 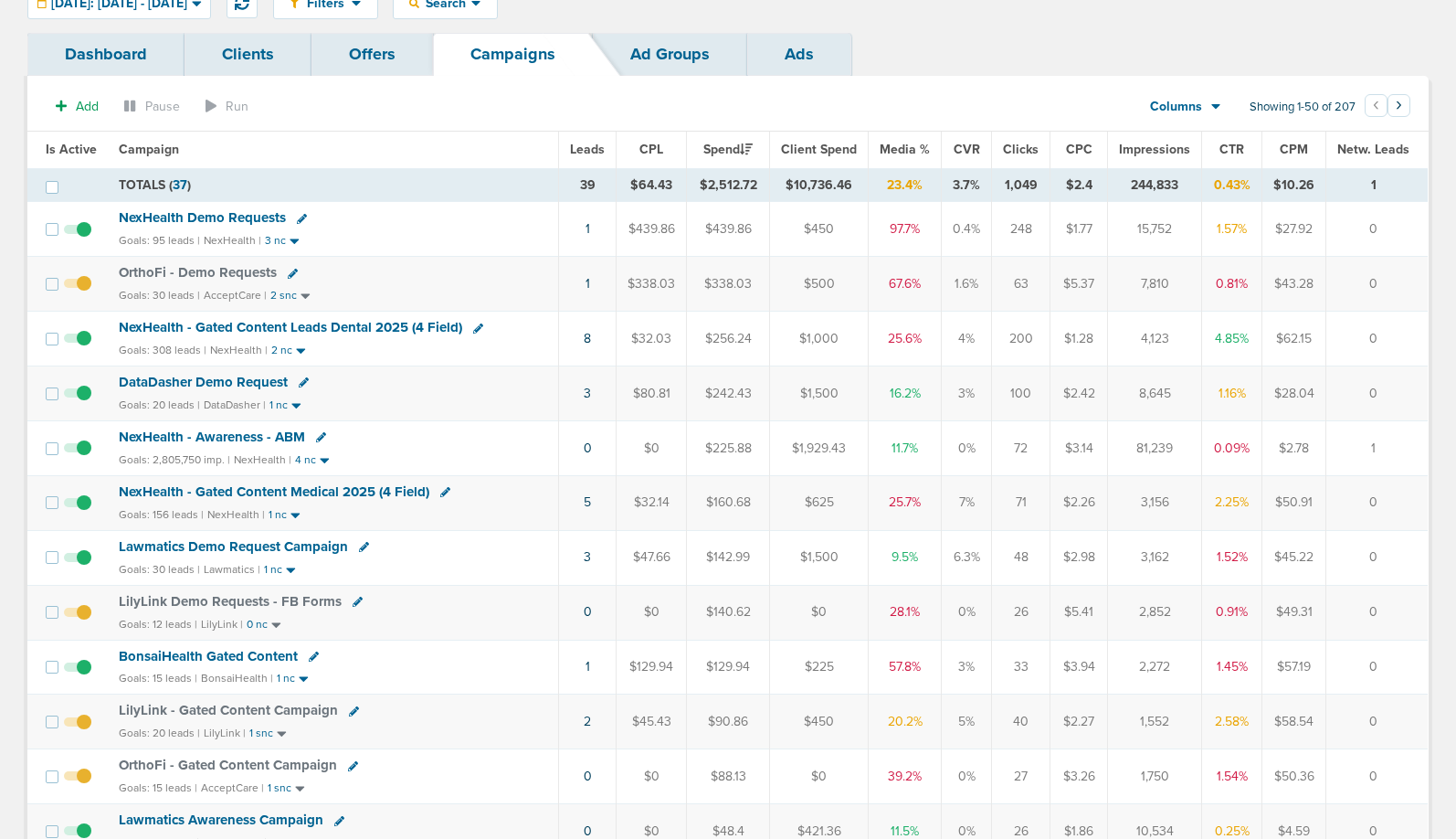 What do you see at coordinates (652, 149) in the screenshot?
I see `span: CPL` at bounding box center [652, 149].